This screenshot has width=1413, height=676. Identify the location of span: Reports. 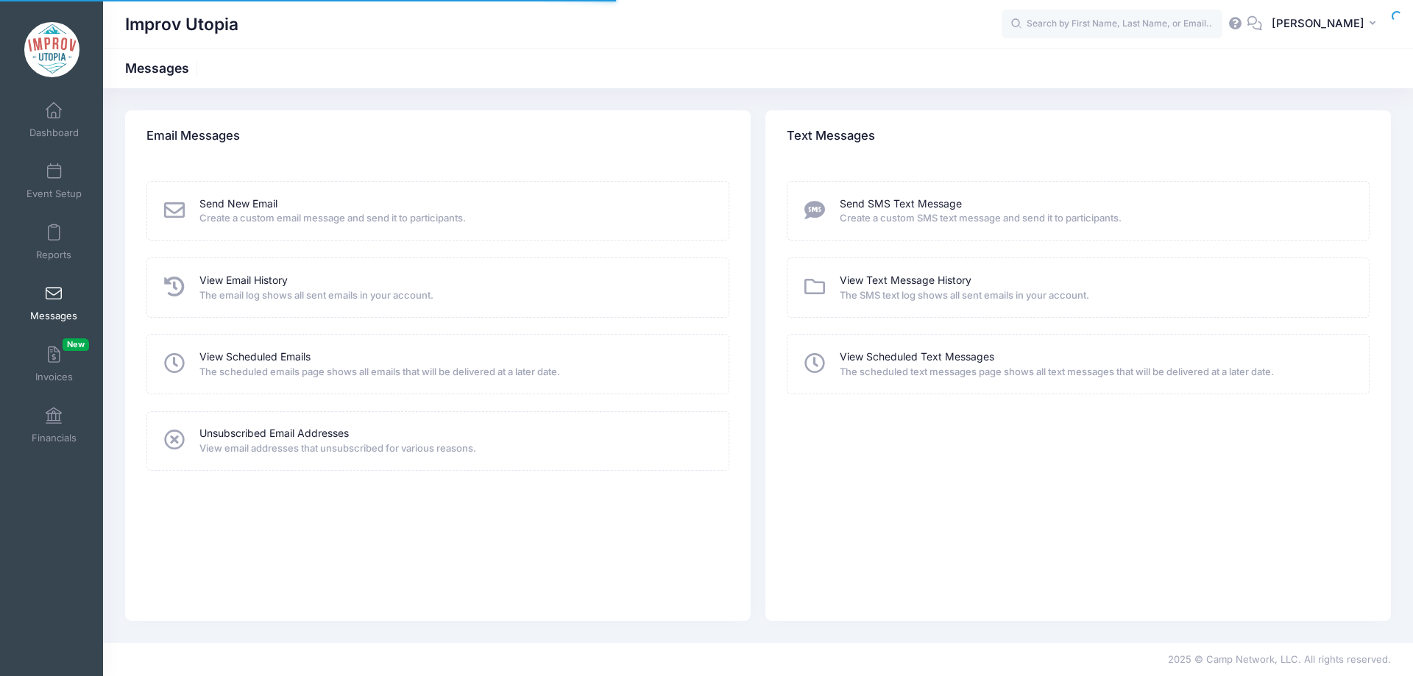
(54, 255).